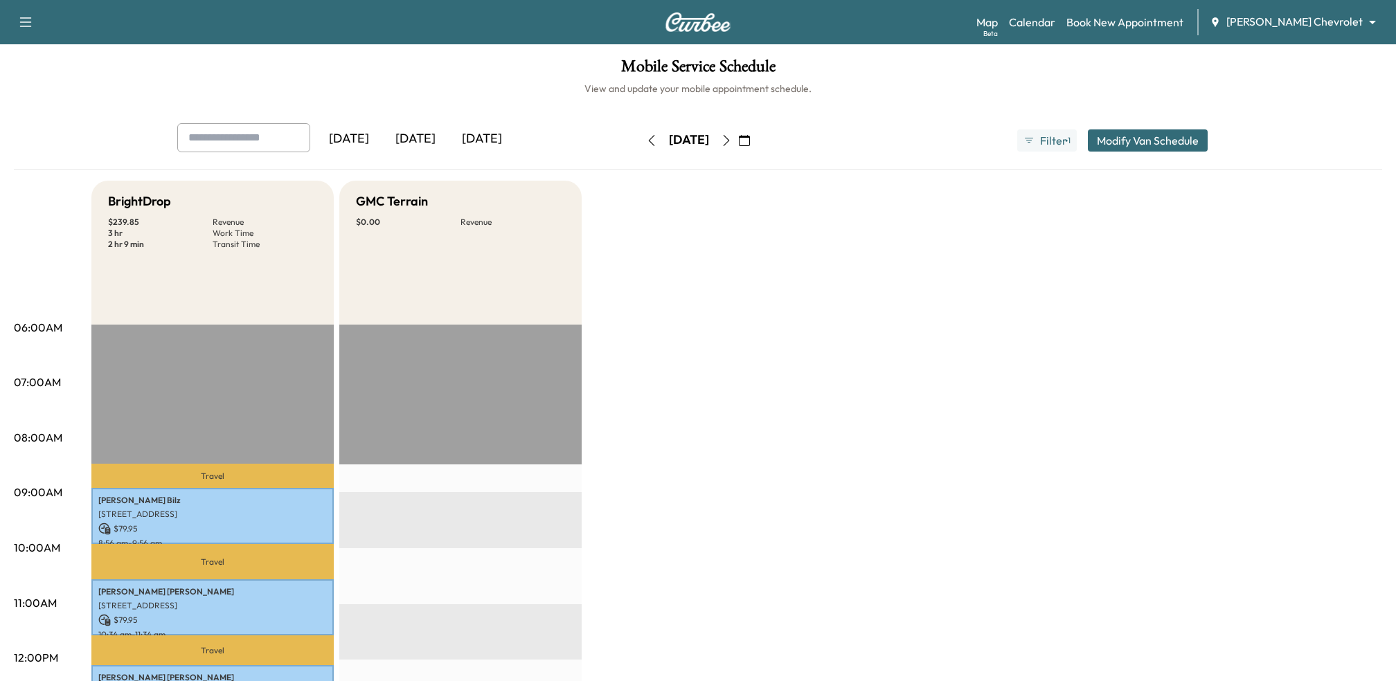  What do you see at coordinates (1031, 22) in the screenshot?
I see `a: Calendar` at bounding box center [1031, 22].